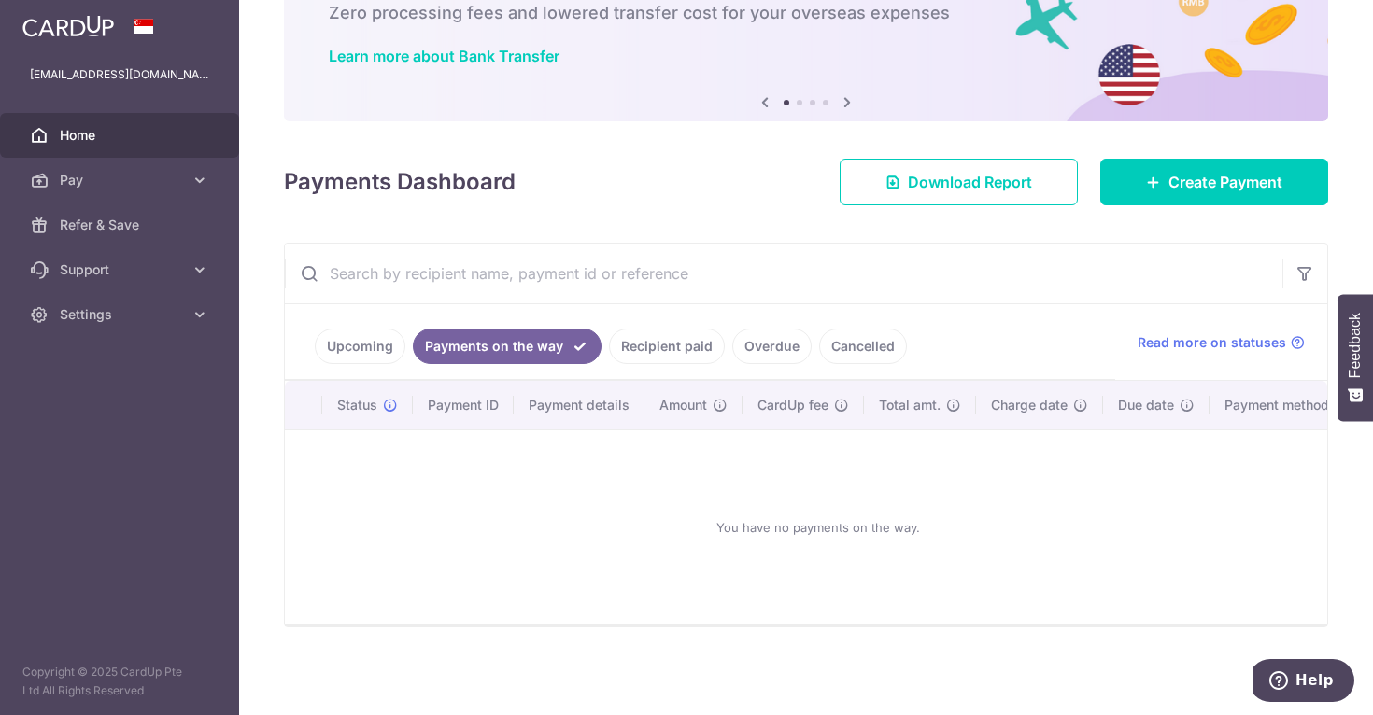 This screenshot has width=1373, height=715. I want to click on span: Download Report, so click(969, 182).